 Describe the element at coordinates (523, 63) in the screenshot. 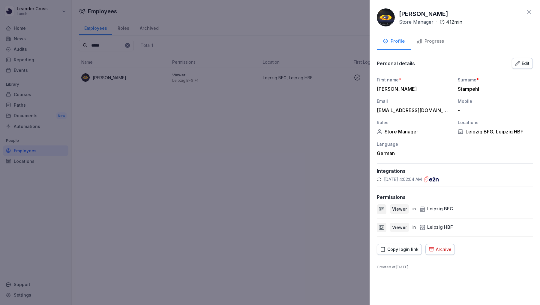

I see `div: Edit` at that location.